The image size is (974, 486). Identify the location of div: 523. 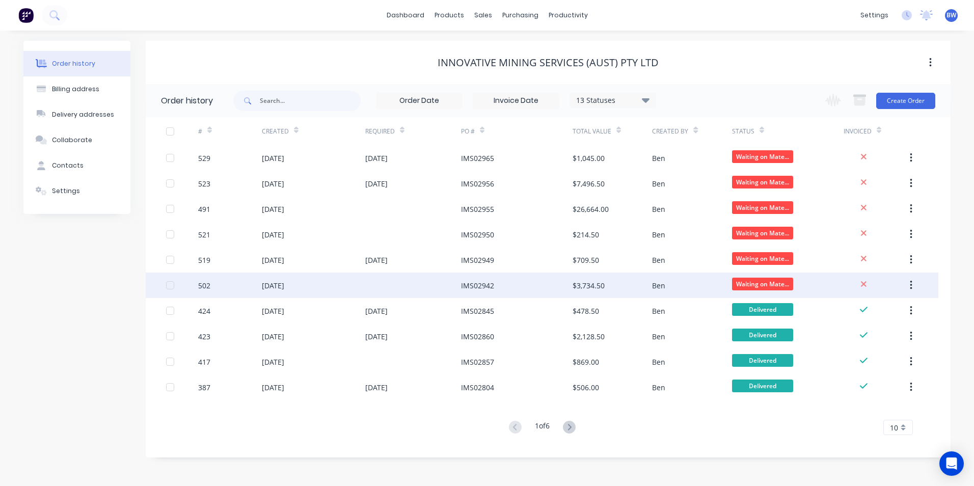
(204, 183).